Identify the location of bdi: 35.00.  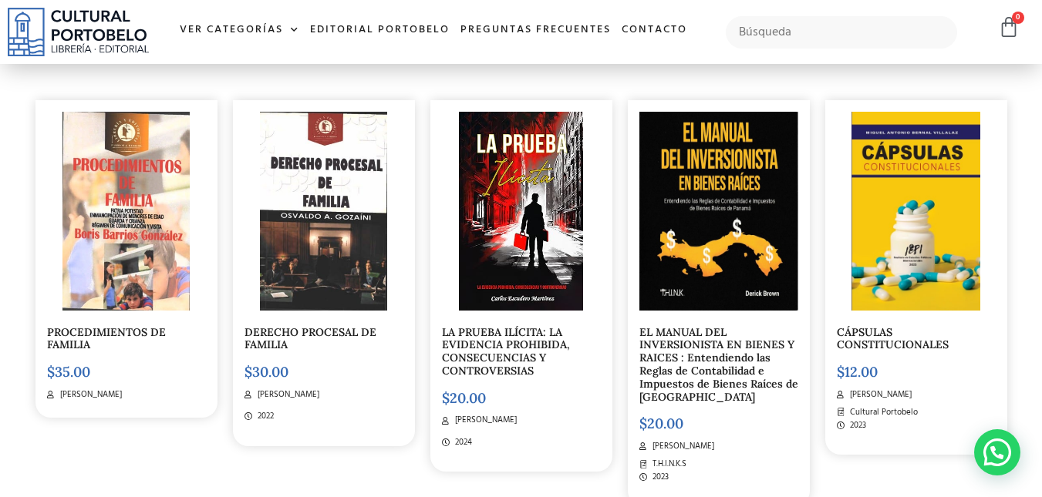
(69, 372).